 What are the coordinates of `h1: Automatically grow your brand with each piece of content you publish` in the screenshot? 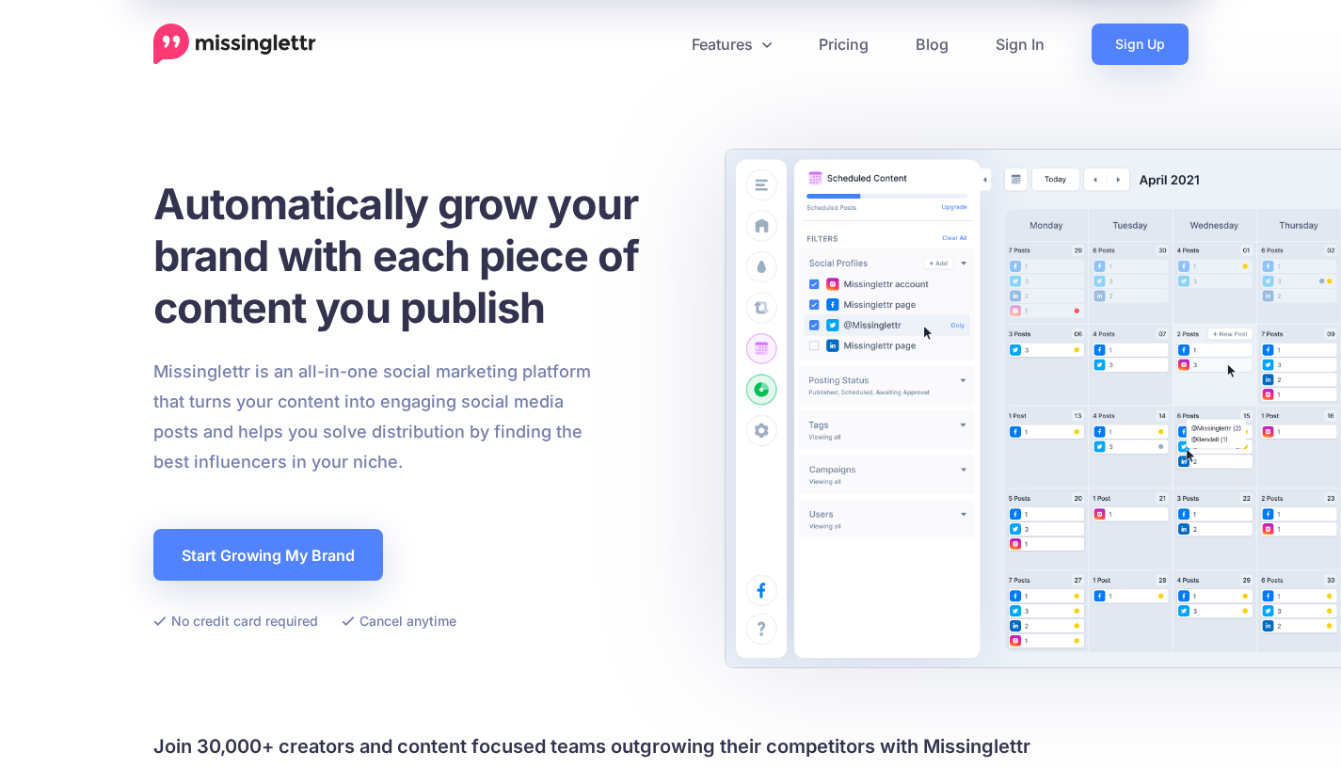 It's located at (419, 255).